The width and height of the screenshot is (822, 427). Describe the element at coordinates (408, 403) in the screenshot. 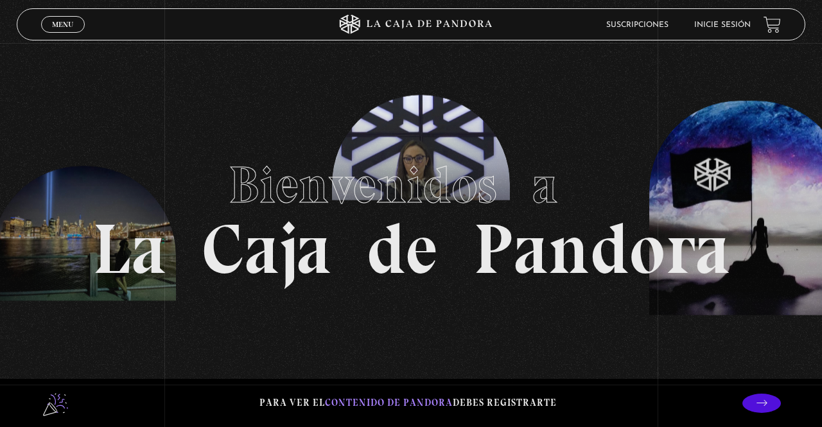

I see `p: Para ver el debes registrarte` at that location.